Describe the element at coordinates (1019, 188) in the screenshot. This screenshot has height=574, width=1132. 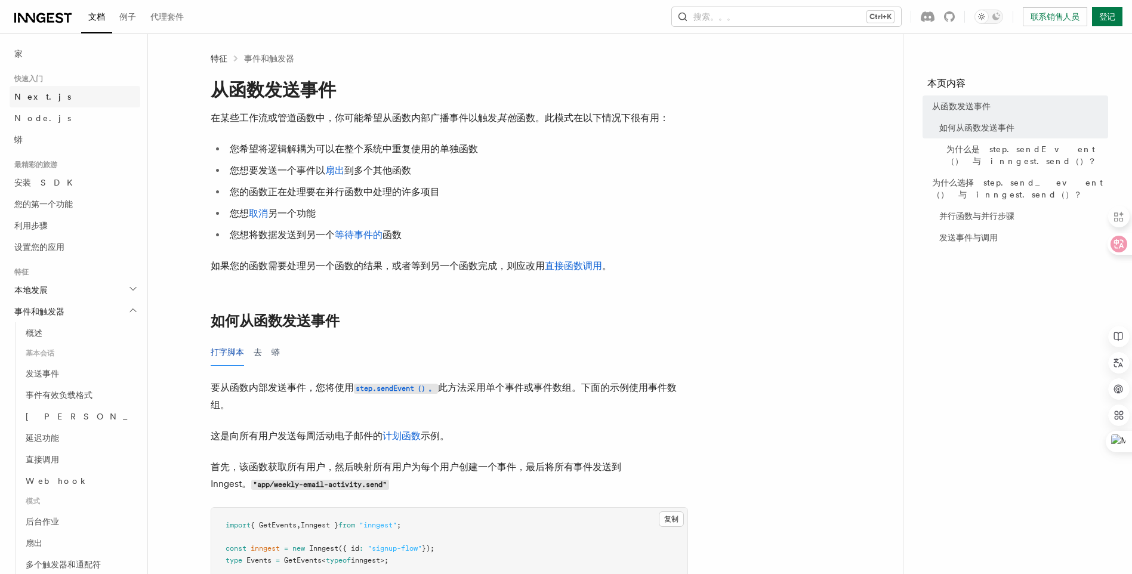
I see `span: 为什么选择 step.send_event（） 与 inngest.send（）？` at that location.